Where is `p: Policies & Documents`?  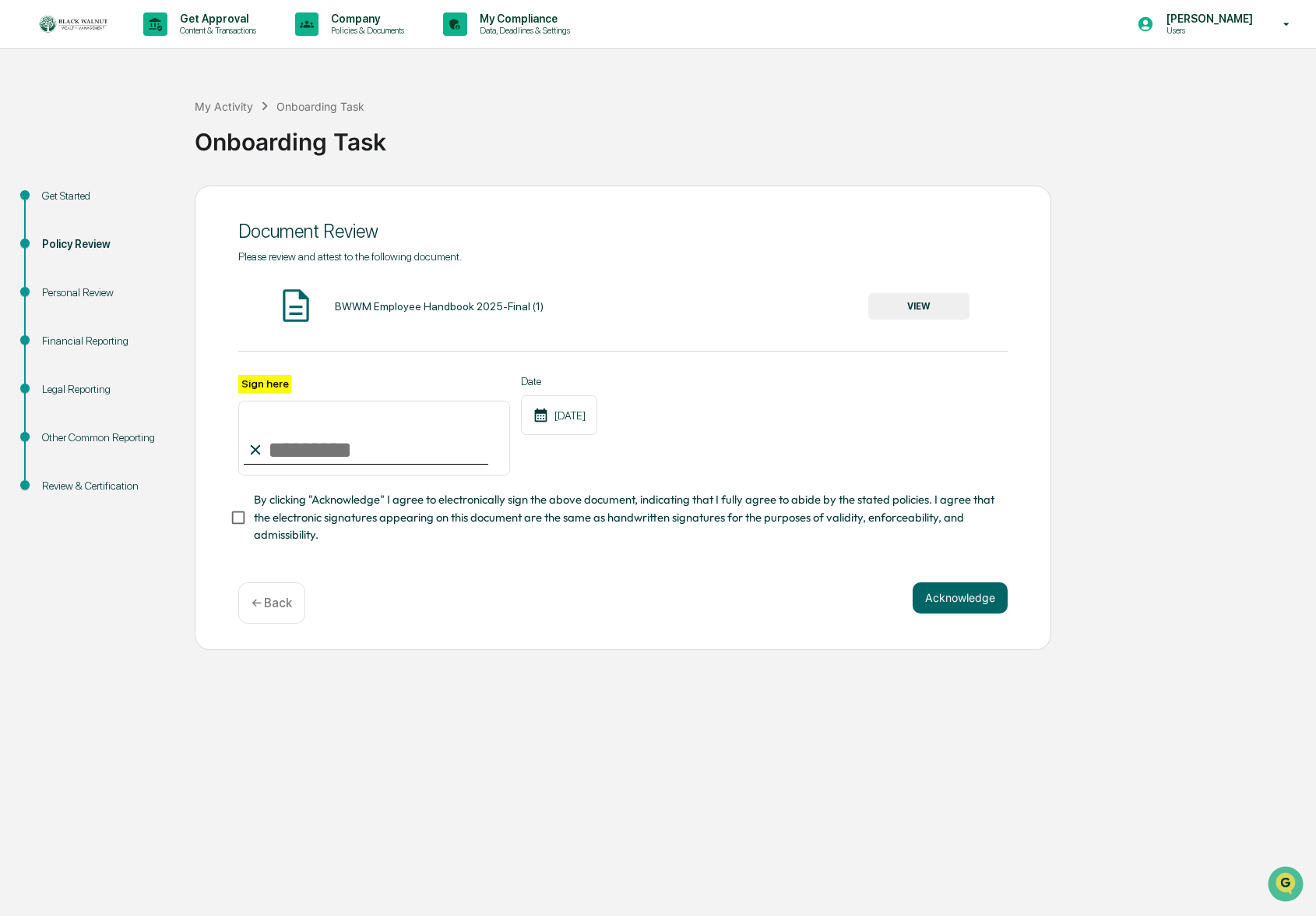
p: Policies & Documents is located at coordinates (366, 30).